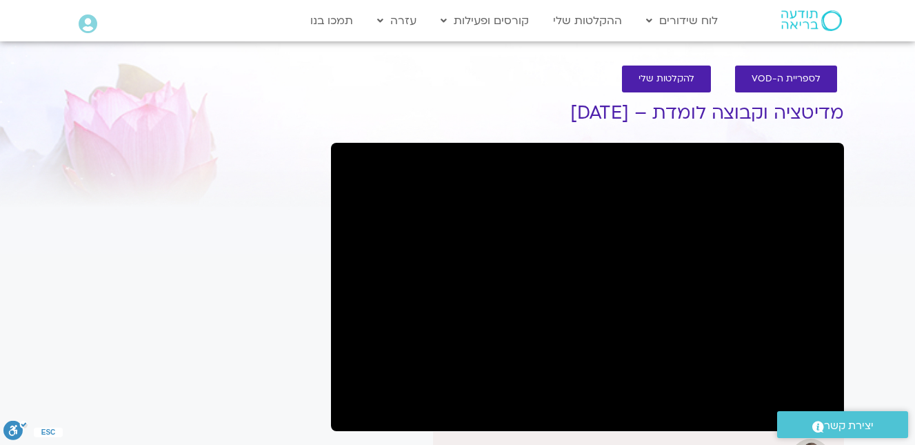 This screenshot has height=445, width=915. Describe the element at coordinates (843, 424) in the screenshot. I see `a: יצירת קשר` at that location.